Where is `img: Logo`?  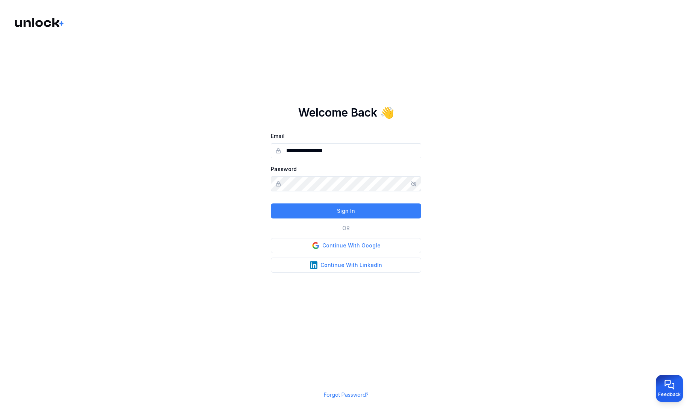
img: Logo is located at coordinates (40, 23).